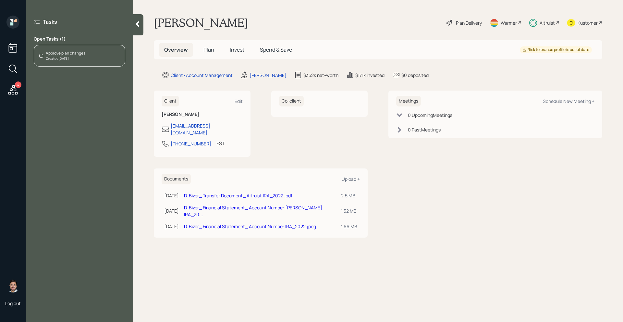 The height and width of the screenshot is (322, 623). Describe the element at coordinates (170, 101) in the screenshot. I see `h6: Client` at that location.